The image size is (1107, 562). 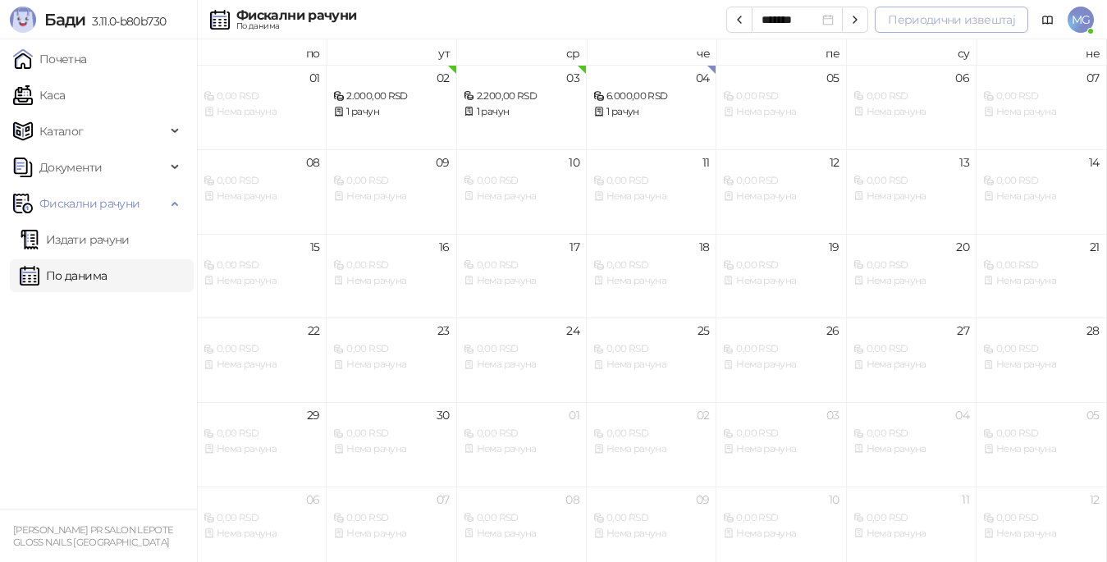 I want to click on div: 19, so click(x=834, y=247).